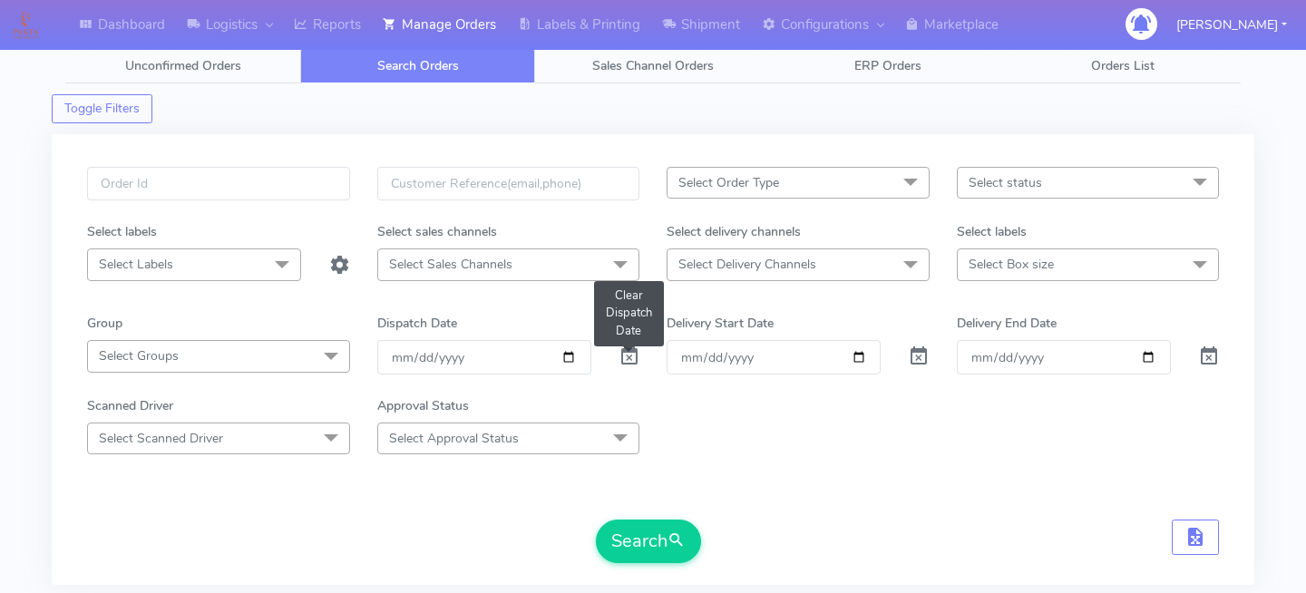  What do you see at coordinates (734, 231) in the screenshot?
I see `label: Select delivery channels` at bounding box center [734, 231].